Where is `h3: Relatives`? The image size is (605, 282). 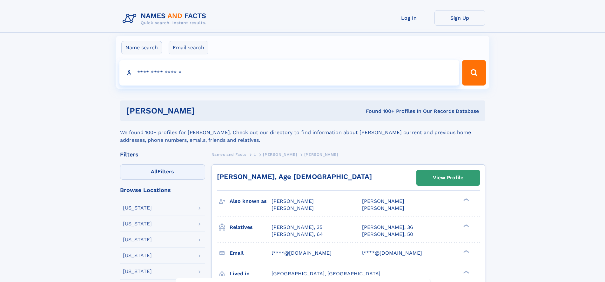
h3: Relatives is located at coordinates (251, 227).